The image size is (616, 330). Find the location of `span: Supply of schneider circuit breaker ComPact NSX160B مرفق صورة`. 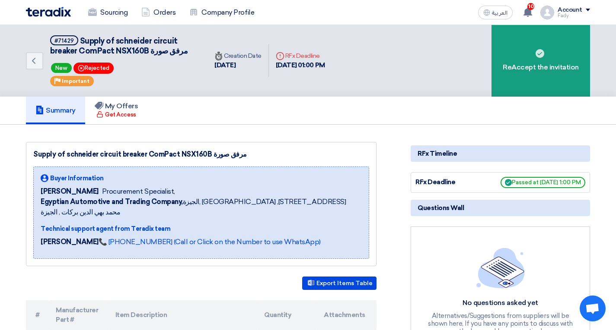

span: Supply of schneider circuit breaker ComPact NSX160B مرفق صورة is located at coordinates (119, 46).